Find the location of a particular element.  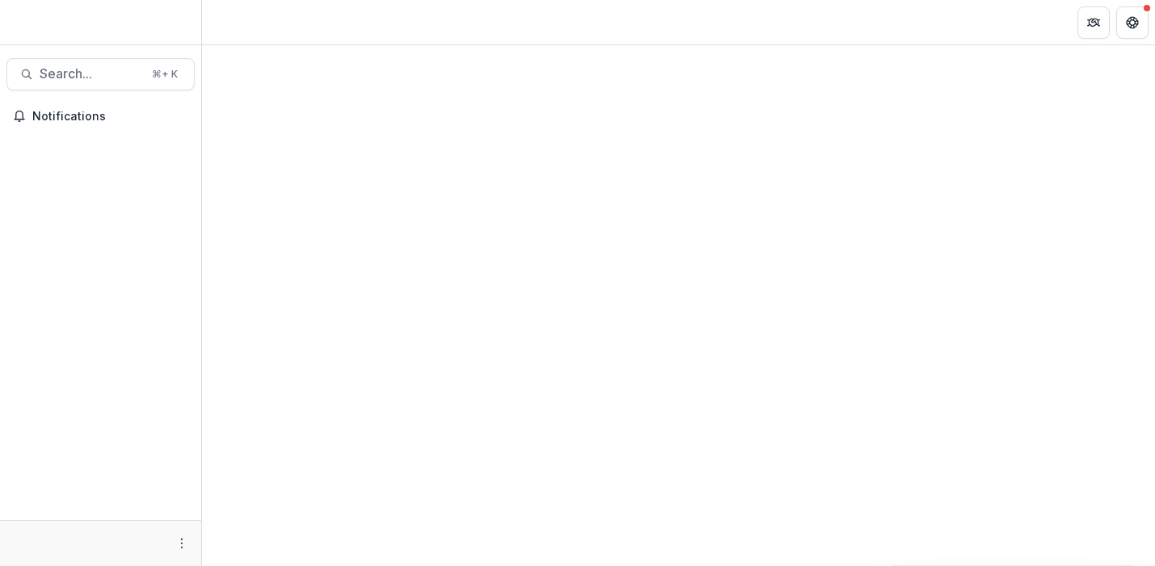

button: Search... is located at coordinates (100, 74).